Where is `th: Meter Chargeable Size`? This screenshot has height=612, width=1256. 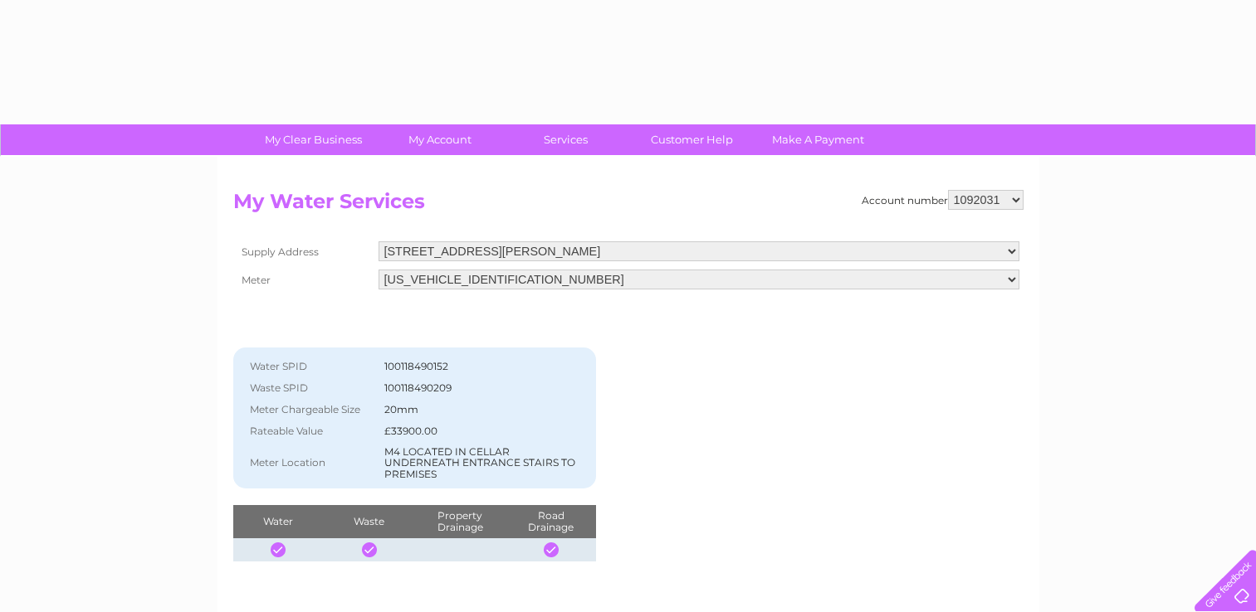 th: Meter Chargeable Size is located at coordinates (310, 410).